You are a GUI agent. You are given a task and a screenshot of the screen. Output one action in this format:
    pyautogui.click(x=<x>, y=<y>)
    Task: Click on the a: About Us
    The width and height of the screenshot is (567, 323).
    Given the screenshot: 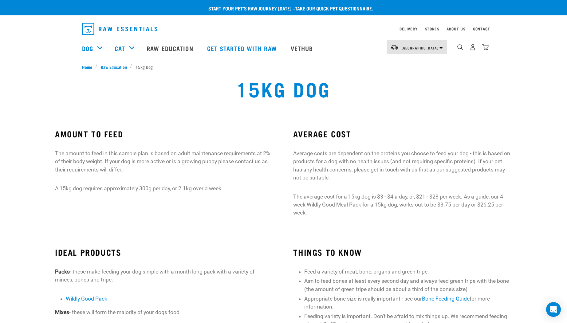 What is the action you would take?
    pyautogui.click(x=456, y=29)
    